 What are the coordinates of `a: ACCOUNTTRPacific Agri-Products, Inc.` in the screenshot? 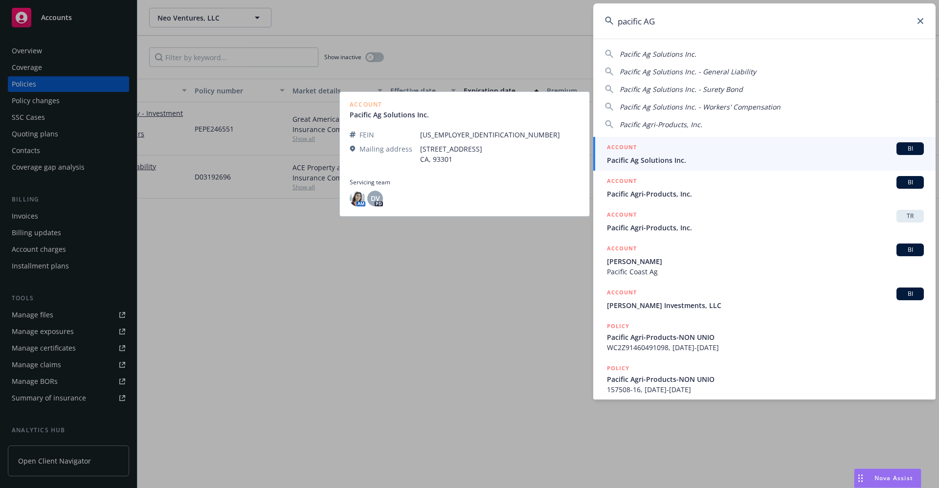 It's located at (764, 221).